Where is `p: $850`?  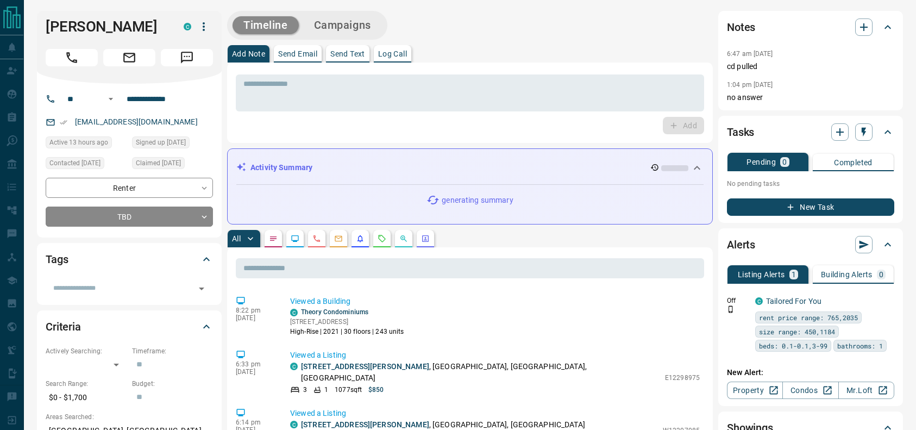 p: $850 is located at coordinates (376, 389).